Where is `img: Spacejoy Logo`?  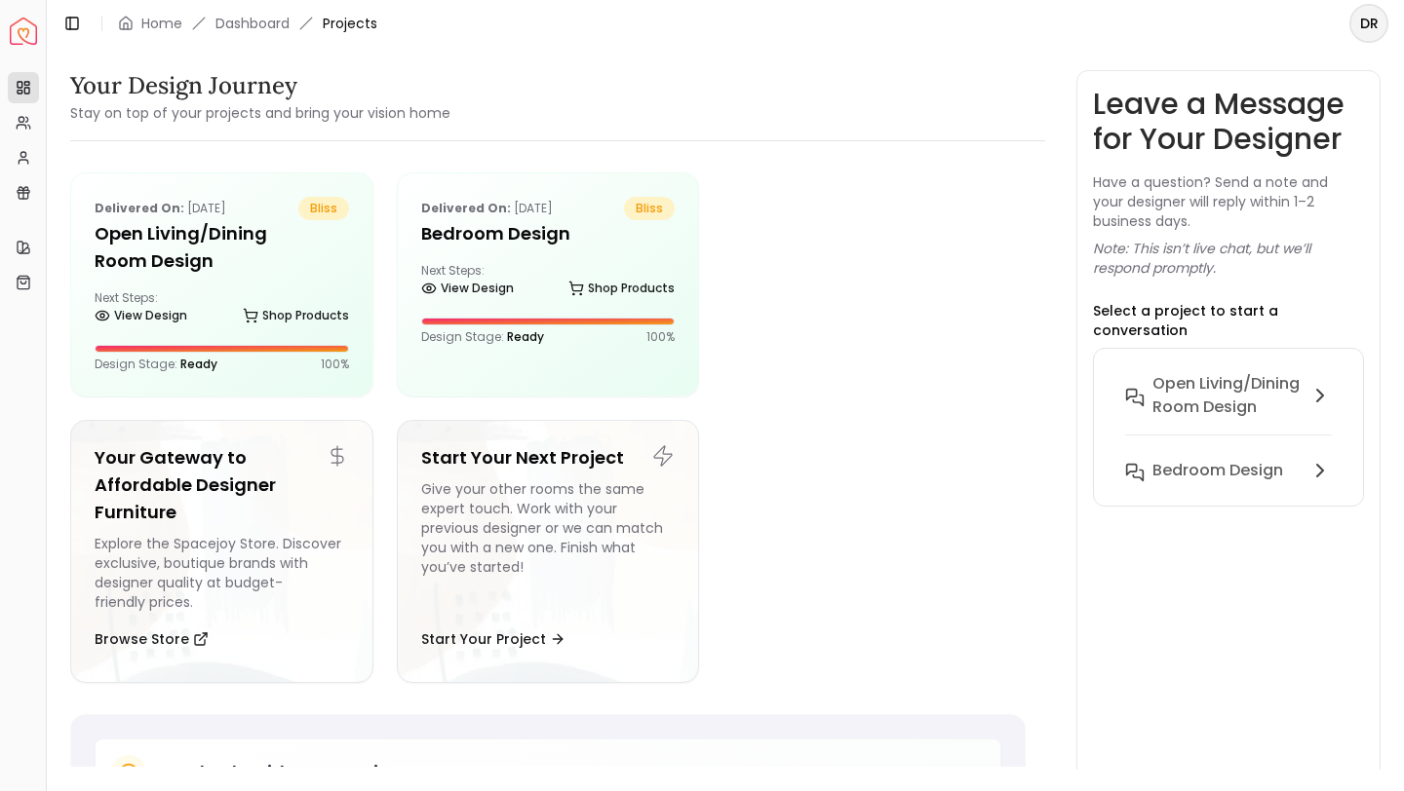
img: Spacejoy Logo is located at coordinates (23, 31).